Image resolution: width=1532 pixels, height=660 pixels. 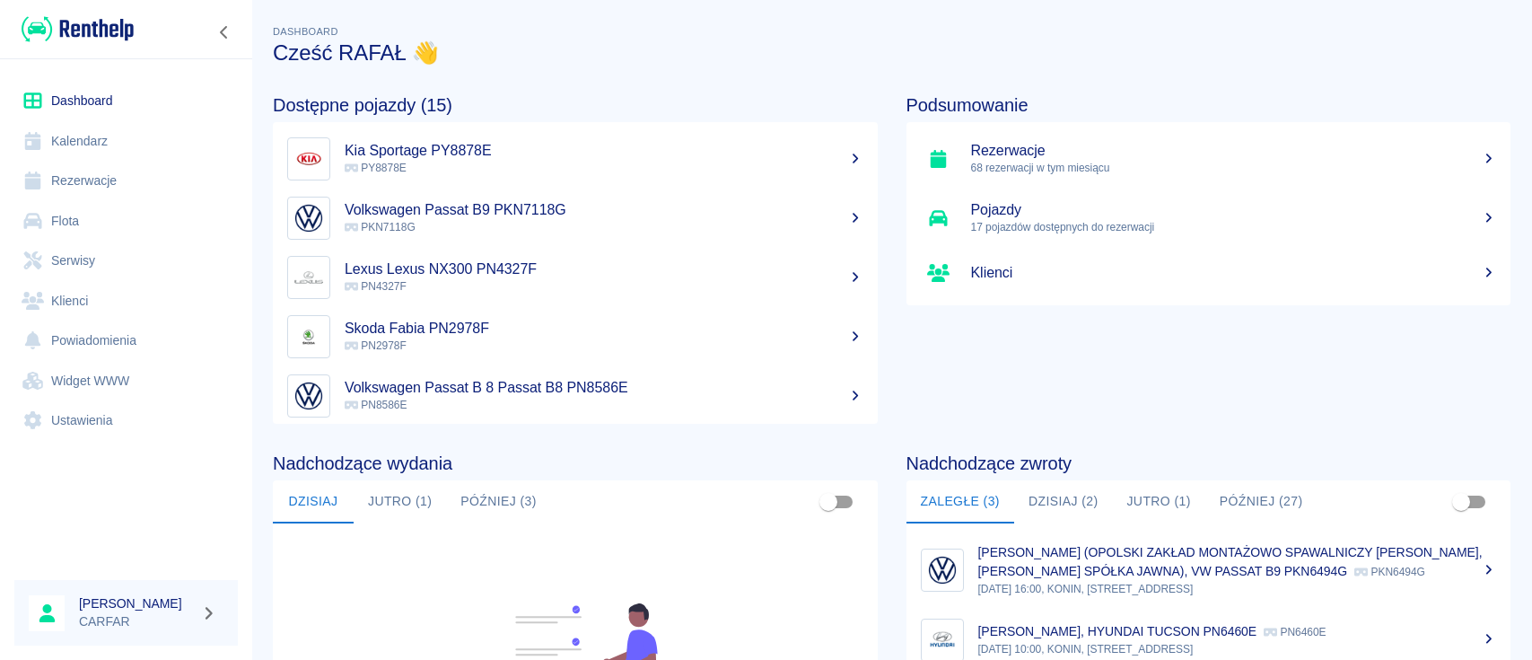 What do you see at coordinates (380, 227) in the screenshot?
I see `span: PKN7118G` at bounding box center [380, 227].